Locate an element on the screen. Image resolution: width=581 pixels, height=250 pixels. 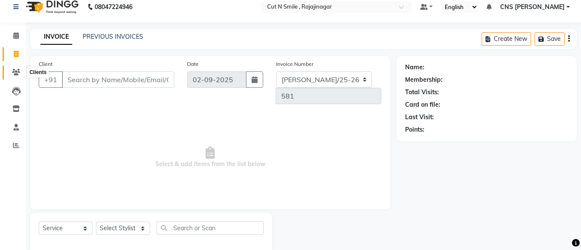
label: Date is located at coordinates (193, 64).